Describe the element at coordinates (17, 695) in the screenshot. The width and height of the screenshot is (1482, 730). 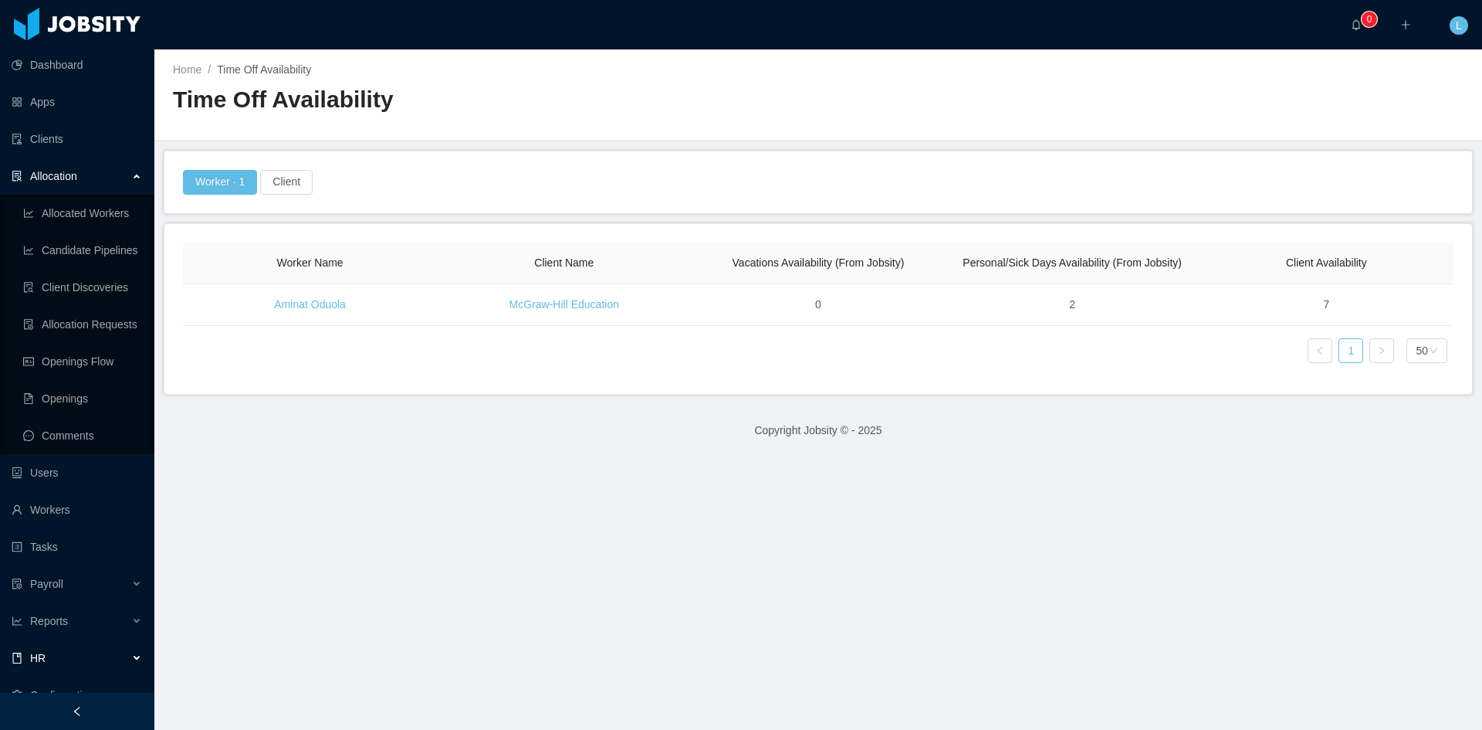
I see `i: icon: setting` at that location.